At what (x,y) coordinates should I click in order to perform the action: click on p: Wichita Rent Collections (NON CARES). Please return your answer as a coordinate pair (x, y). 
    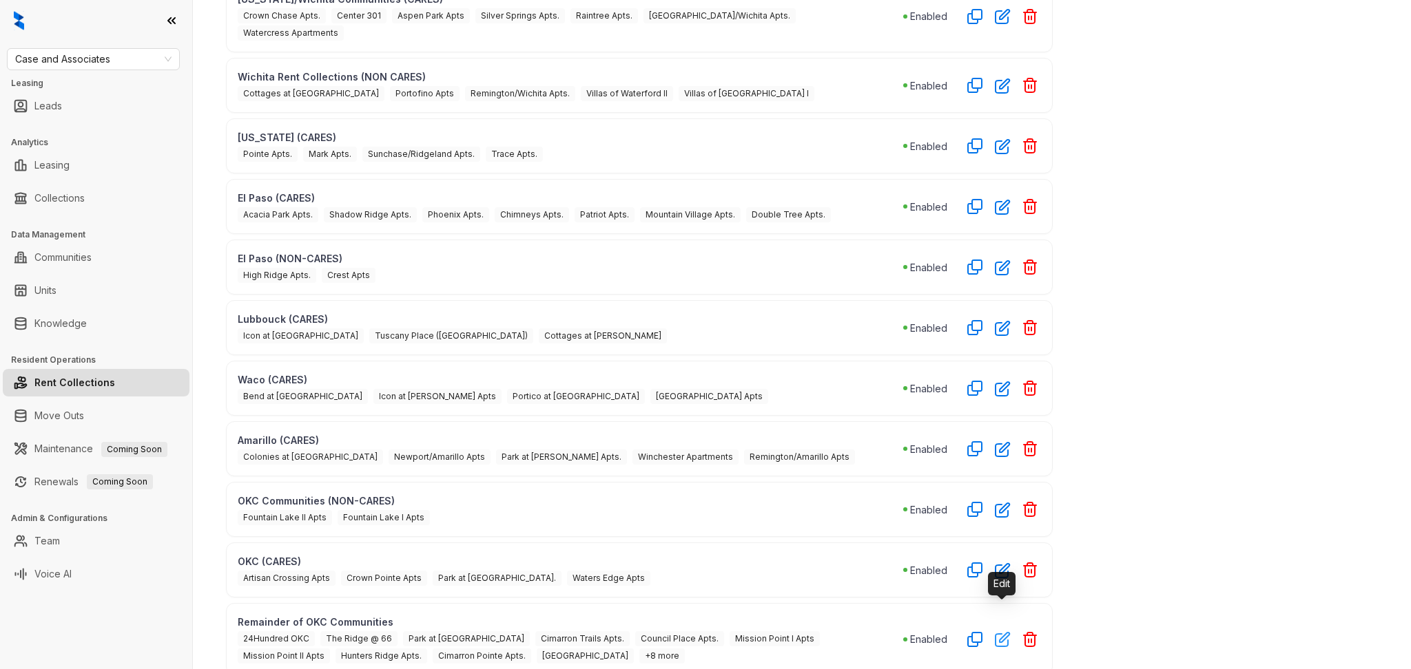
    Looking at the image, I should click on (570, 76).